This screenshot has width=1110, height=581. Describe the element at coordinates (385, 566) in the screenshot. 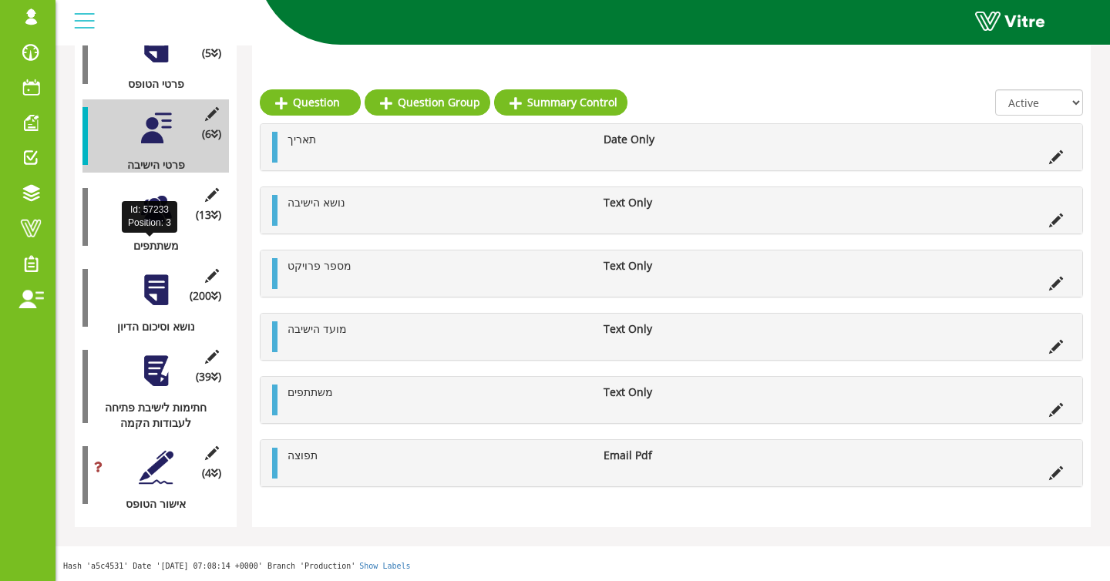

I see `a: Show Labels` at that location.